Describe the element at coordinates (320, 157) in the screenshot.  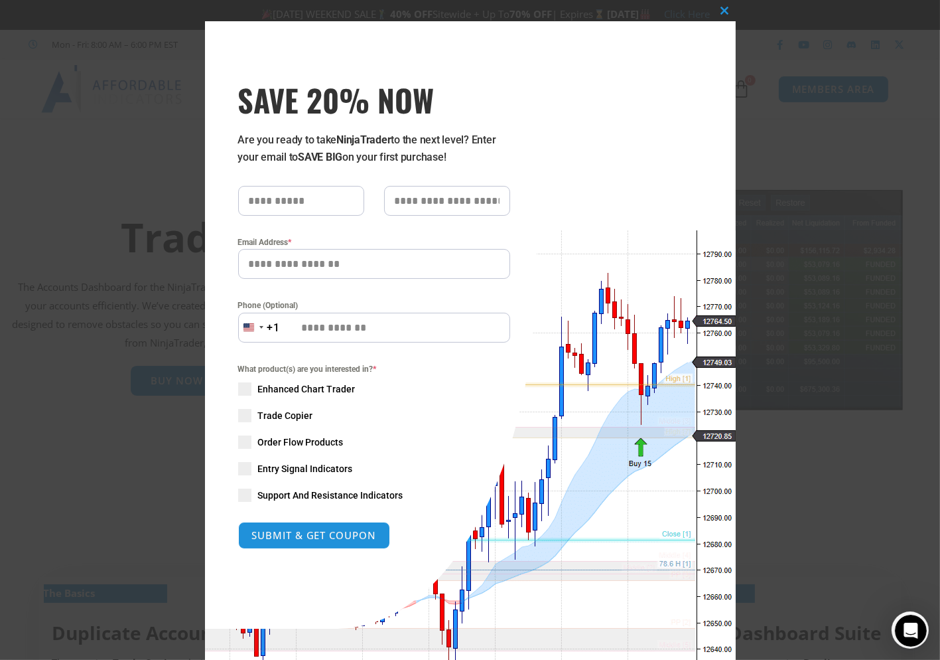
I see `strong: SAVE BIG` at that location.